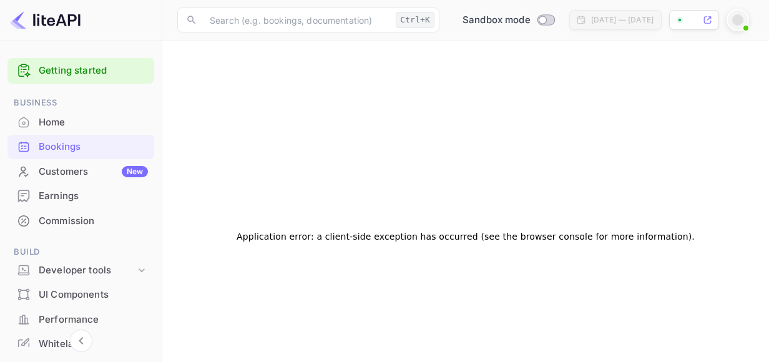 The image size is (769, 362). Describe the element at coordinates (45, 20) in the screenshot. I see `img: LiteAPI logo` at that location.